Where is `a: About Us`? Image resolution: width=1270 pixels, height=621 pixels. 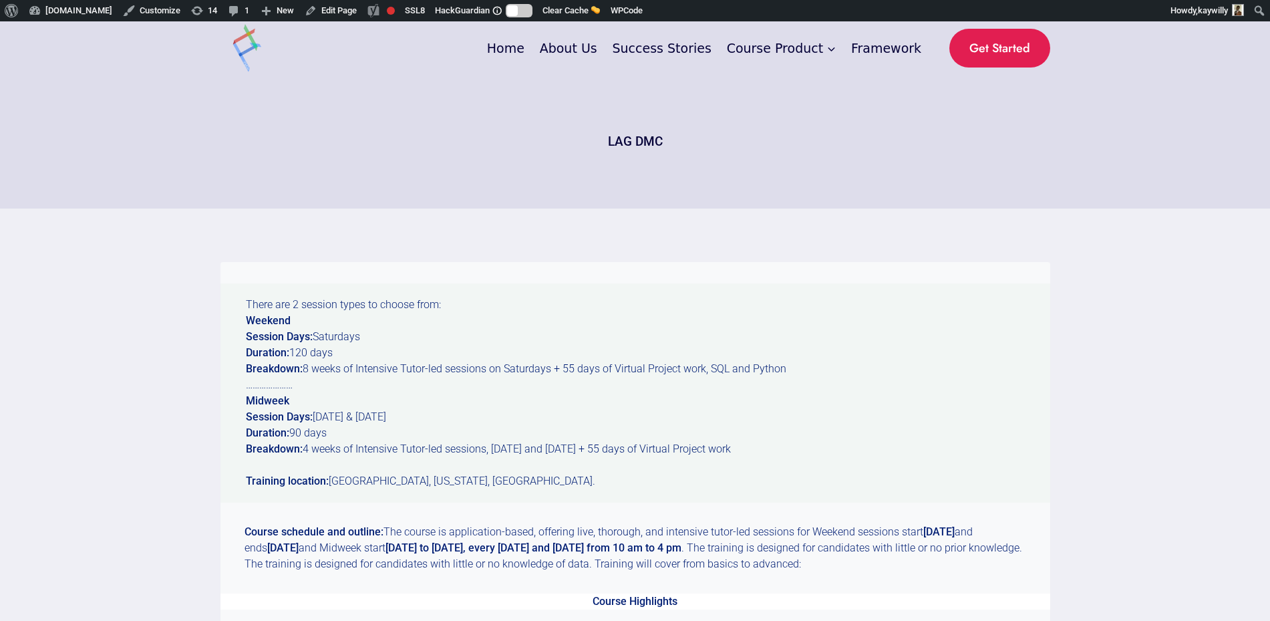 a: About Us is located at coordinates (568, 47).